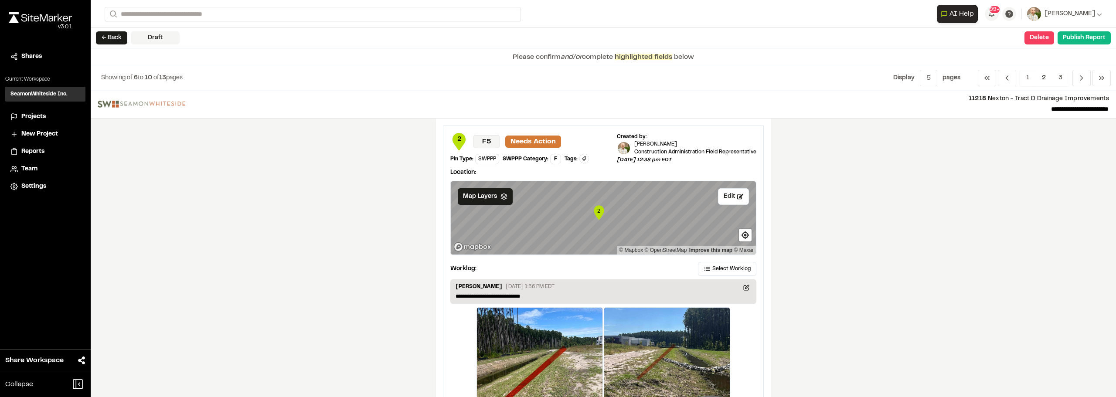  I want to click on a: Mapbox, so click(631, 250).